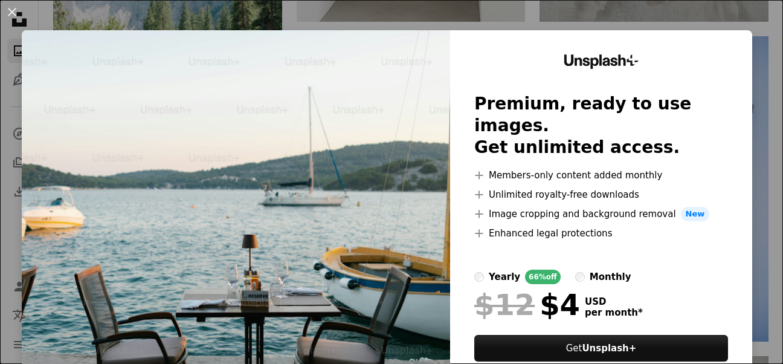 Image resolution: width=783 pixels, height=364 pixels. I want to click on input: yearly66%off, so click(479, 277).